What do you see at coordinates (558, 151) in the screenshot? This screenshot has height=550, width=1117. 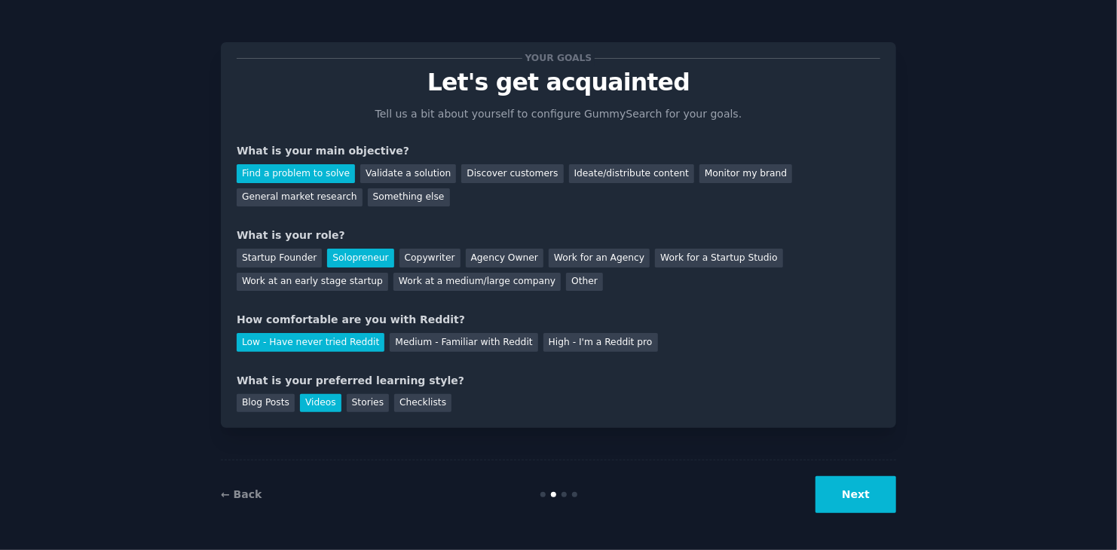 I see `div: What is your main objective?` at bounding box center [558, 151].